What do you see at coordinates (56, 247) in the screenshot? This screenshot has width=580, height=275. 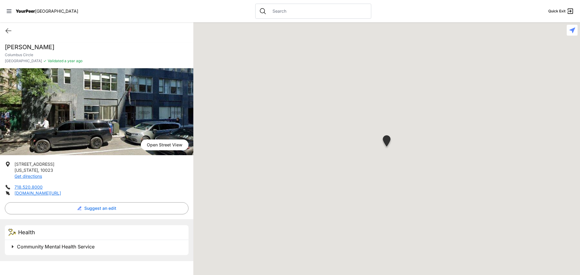 I see `span: Community Mental Health Service` at bounding box center [56, 247].